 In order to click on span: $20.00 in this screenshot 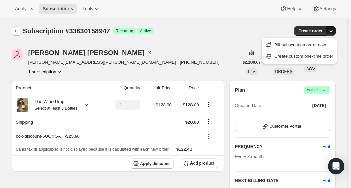, I will do `click(192, 122)`.